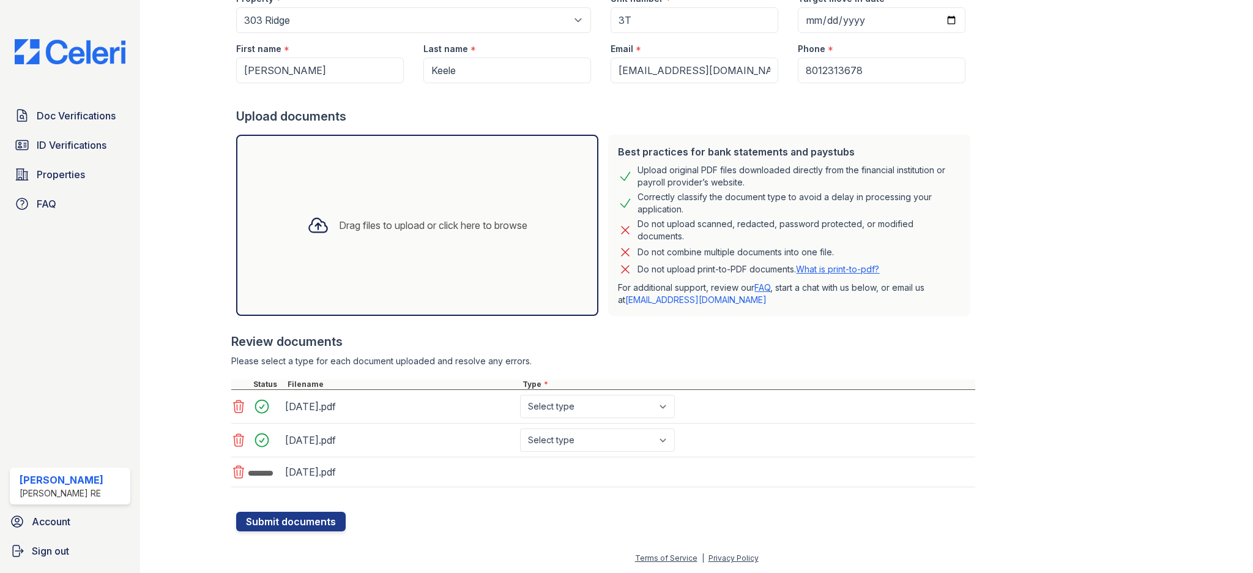 Image resolution: width=1253 pixels, height=573 pixels. I want to click on span: Account, so click(51, 521).